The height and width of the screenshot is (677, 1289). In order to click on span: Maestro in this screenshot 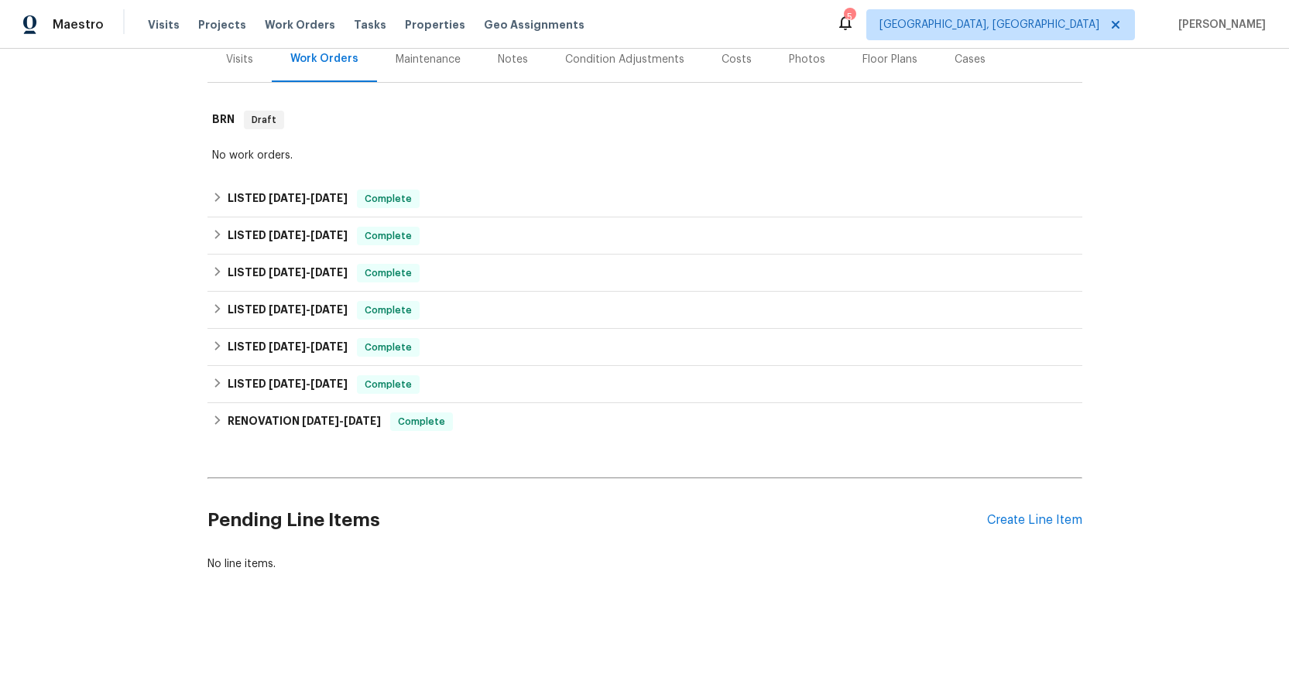, I will do `click(78, 25)`.